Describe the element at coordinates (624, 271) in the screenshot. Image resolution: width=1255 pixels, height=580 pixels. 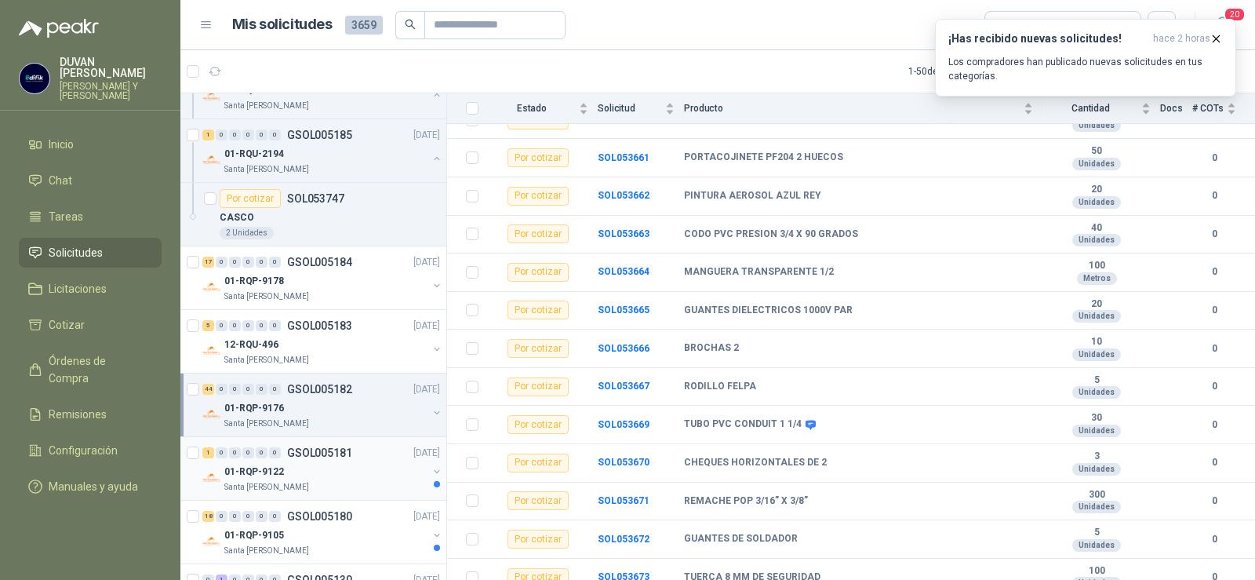
I see `b: SOL053664` at that location.